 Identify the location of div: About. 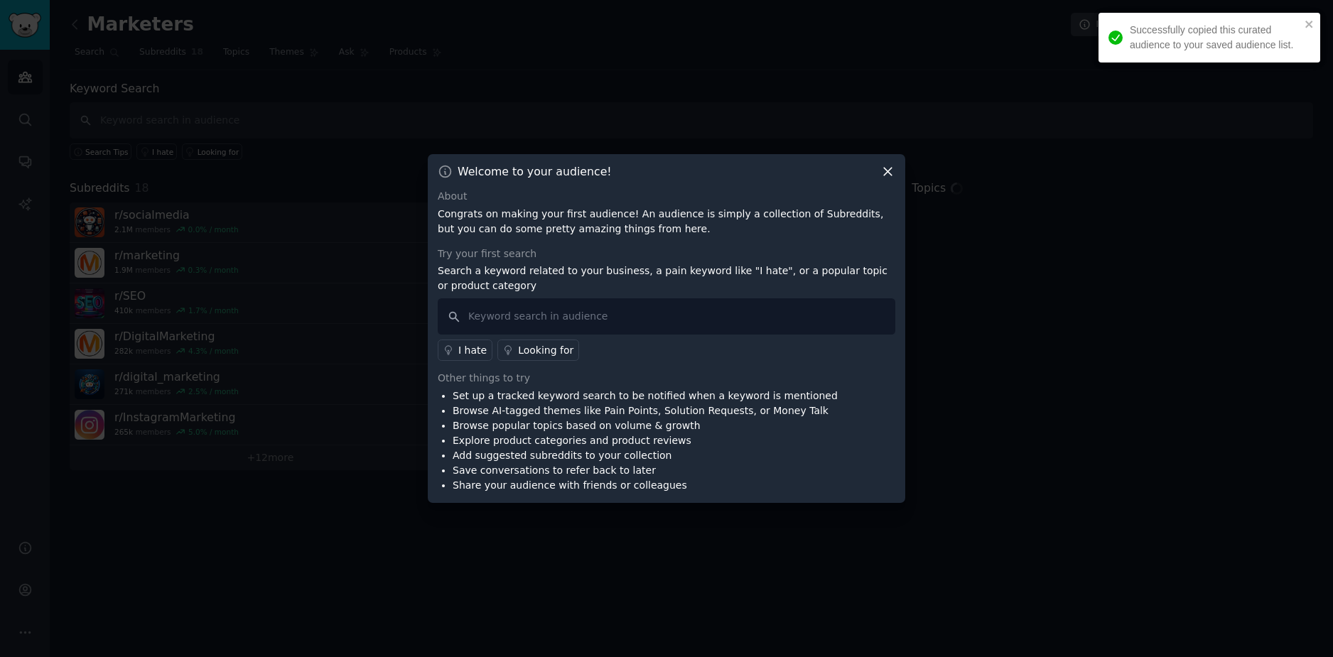
(666, 196).